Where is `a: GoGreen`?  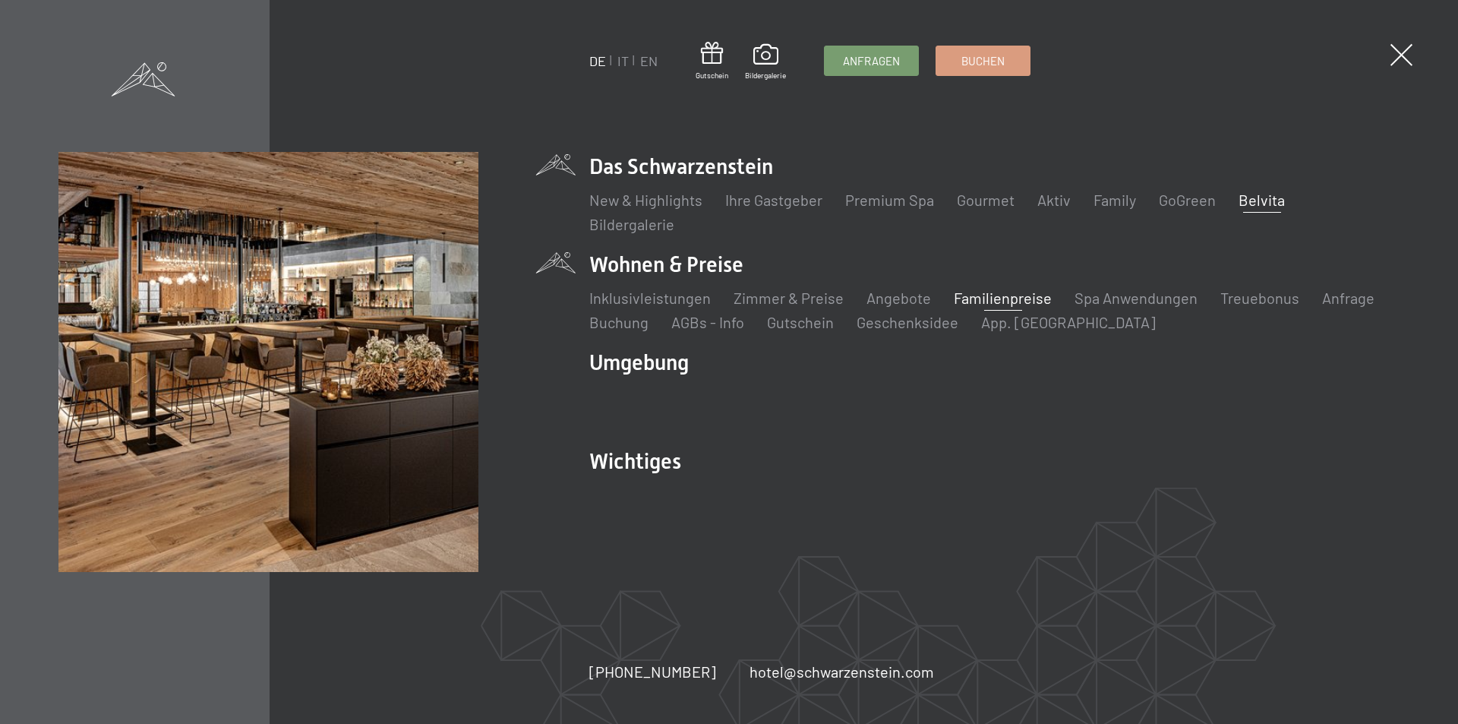 a: GoGreen is located at coordinates (1187, 200).